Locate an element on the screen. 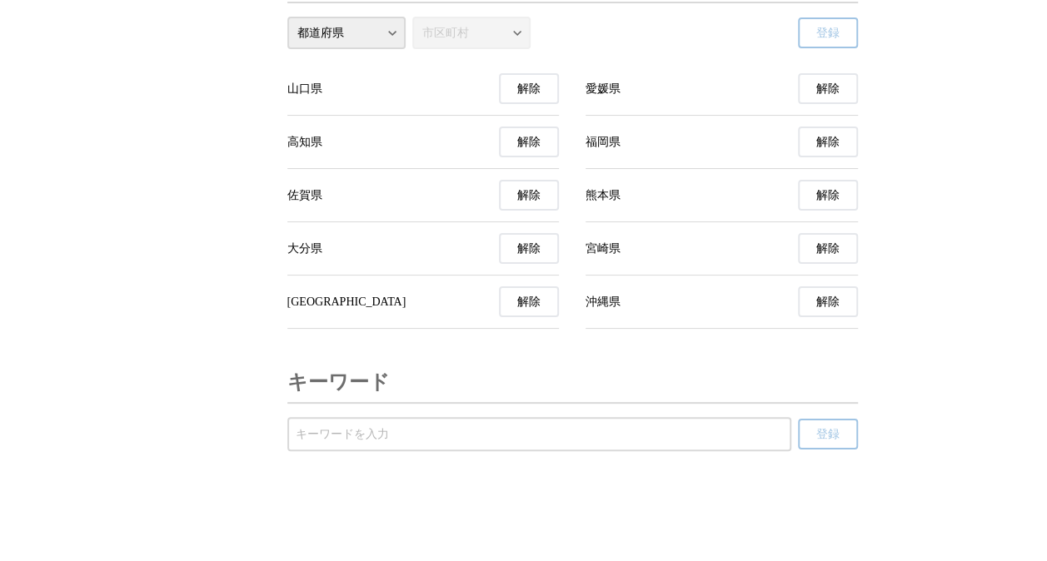 Image resolution: width=1047 pixels, height=561 pixels. button: 高知県の受信を解除 is located at coordinates (529, 142).